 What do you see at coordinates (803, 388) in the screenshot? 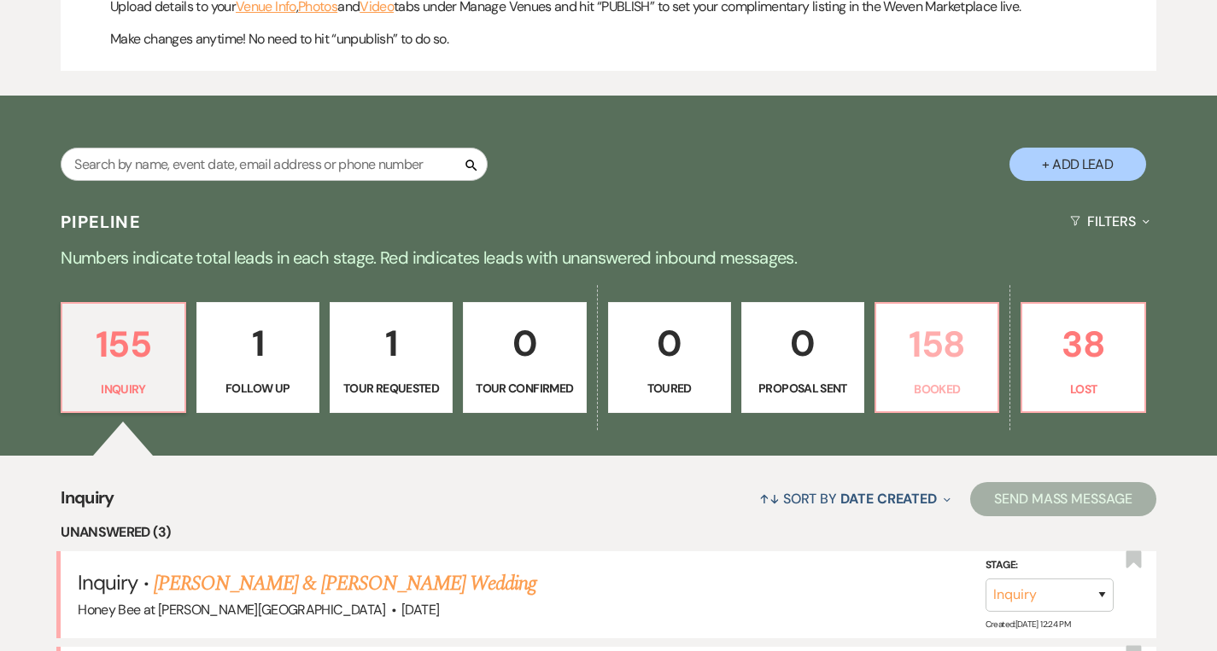
I see `p: Proposal Sent` at bounding box center [803, 388].